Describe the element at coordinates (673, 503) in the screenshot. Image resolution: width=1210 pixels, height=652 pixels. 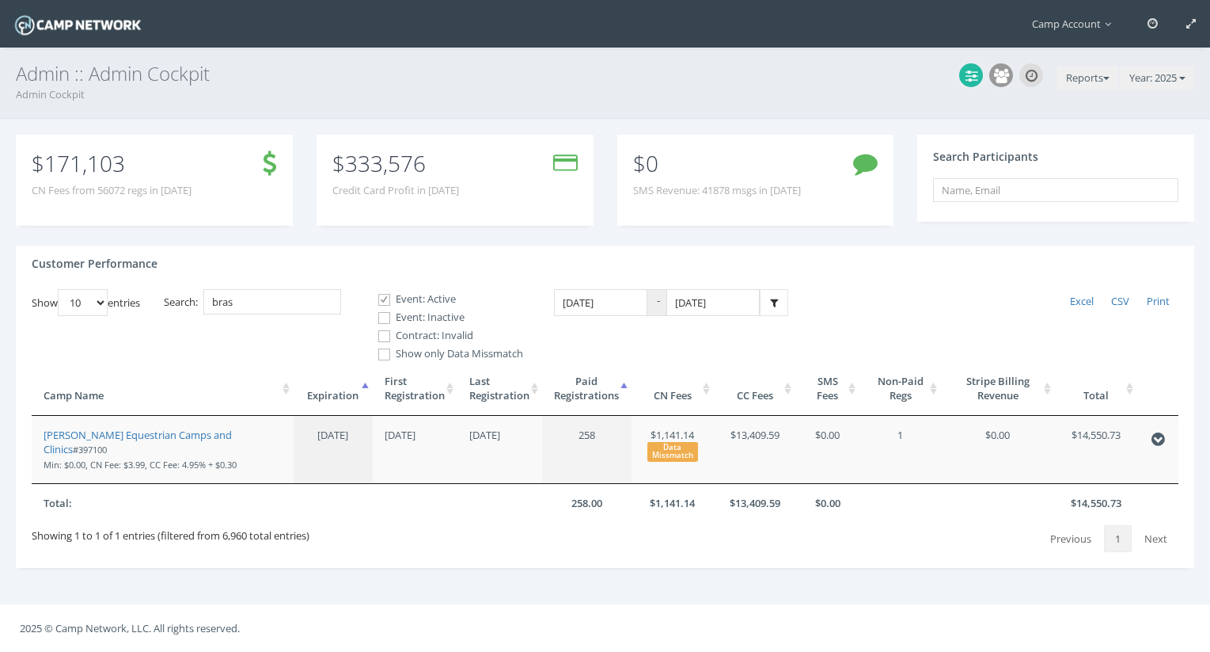
I see `th: $1,141.14` at that location.